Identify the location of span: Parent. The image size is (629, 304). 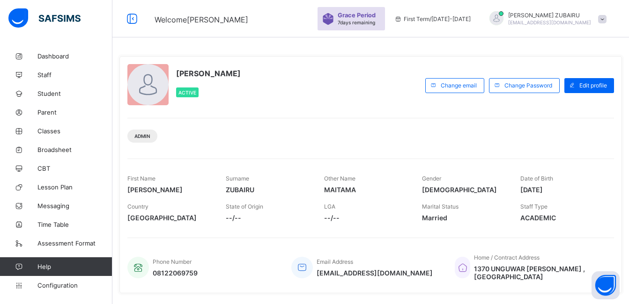
(75, 112).